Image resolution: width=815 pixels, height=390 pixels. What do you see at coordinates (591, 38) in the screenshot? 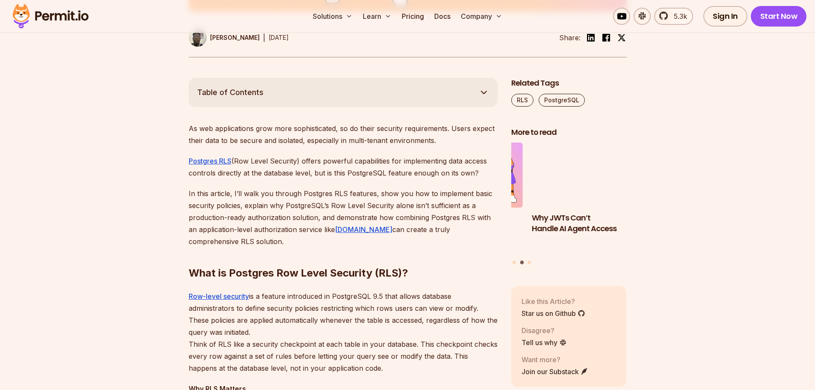
I see `img: linkedin` at bounding box center [591, 38].